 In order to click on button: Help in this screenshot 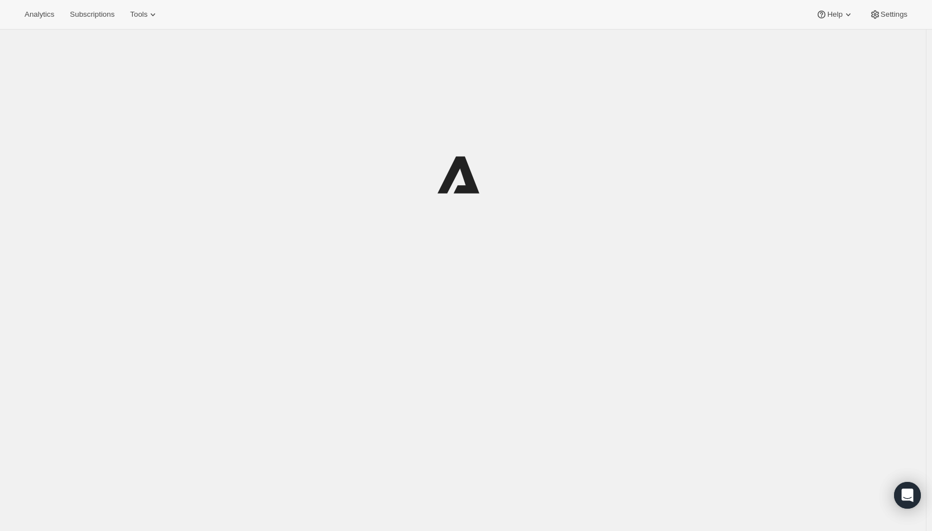, I will do `click(834, 15)`.